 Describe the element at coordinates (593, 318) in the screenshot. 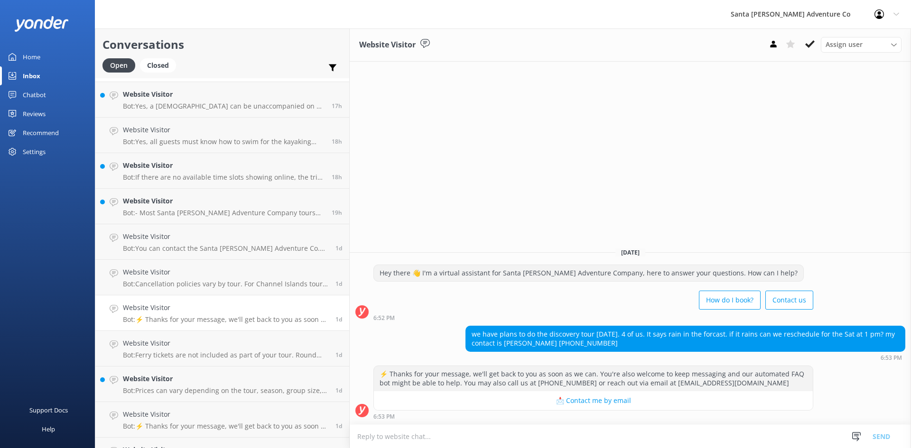

I see `div: Sep 14 2025 06:52pm (UTC -07:00) America/Tijuana` at that location.